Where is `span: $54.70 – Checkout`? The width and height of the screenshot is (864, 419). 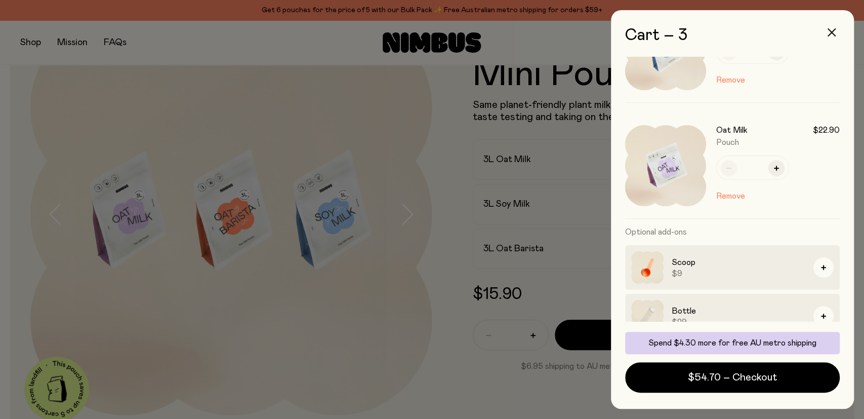
span: $54.70 – Checkout is located at coordinates (732, 377).